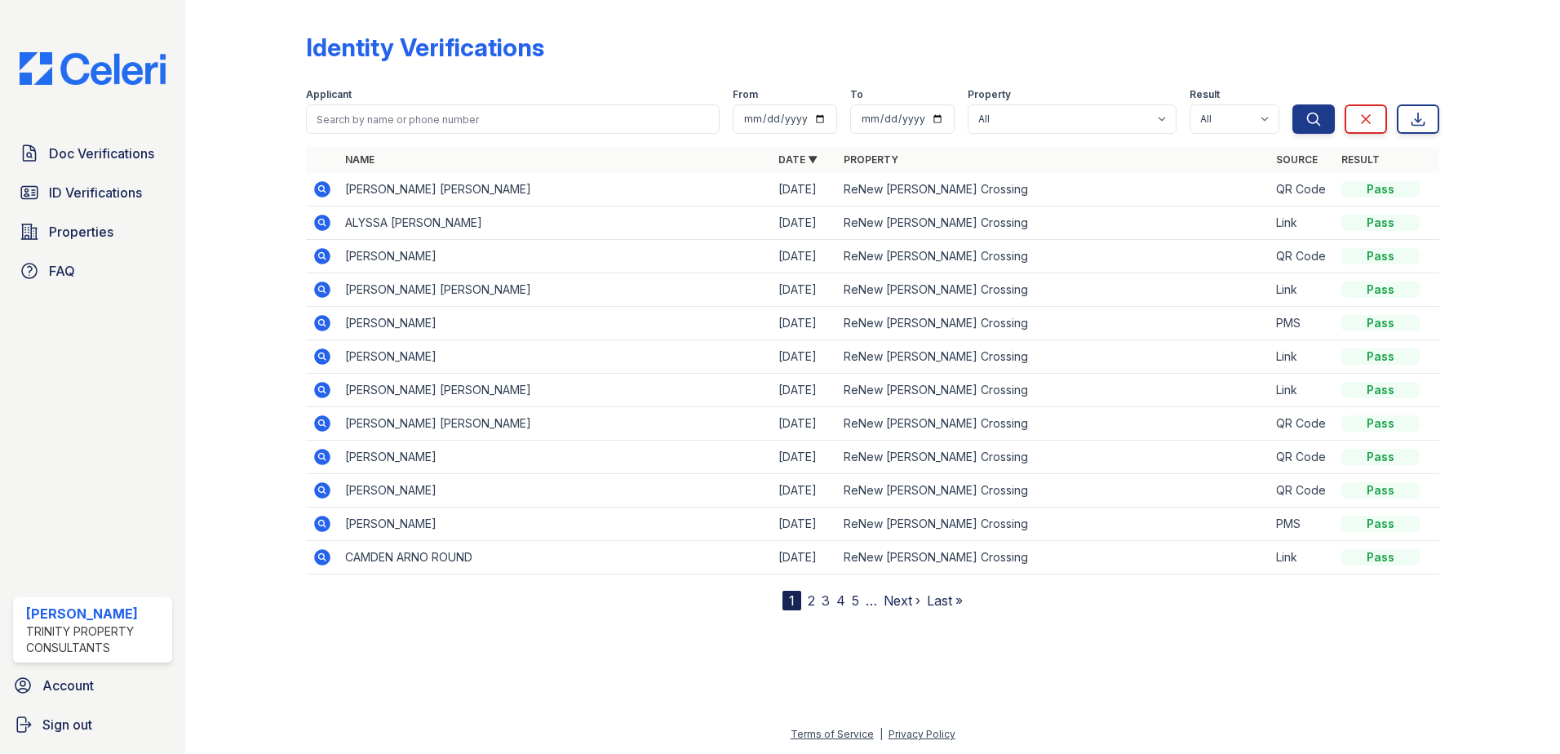 The image size is (1560, 754). Describe the element at coordinates (512, 119) in the screenshot. I see `input: Search by name or phone number` at that location.